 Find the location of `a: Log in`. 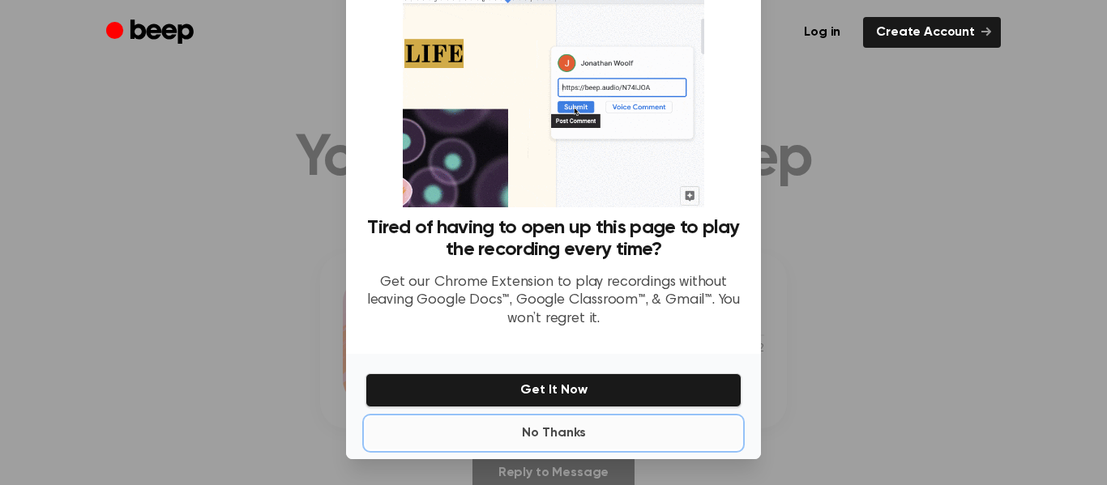

a: Log in is located at coordinates (822, 32).